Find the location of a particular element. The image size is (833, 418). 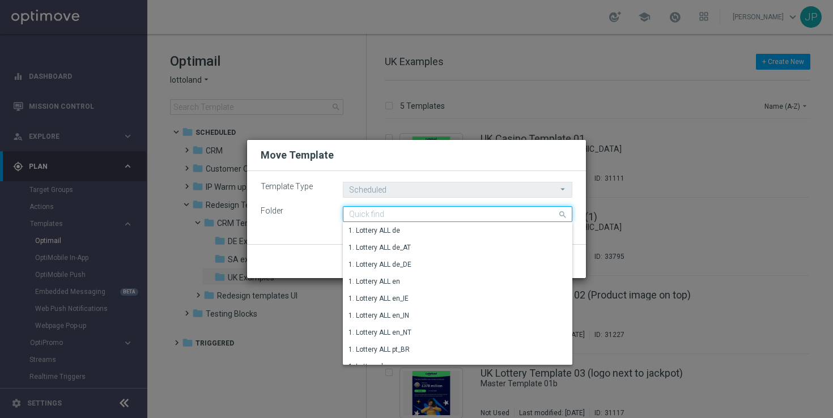

div: 1. Lottery ALL en_IE is located at coordinates (378, 299).